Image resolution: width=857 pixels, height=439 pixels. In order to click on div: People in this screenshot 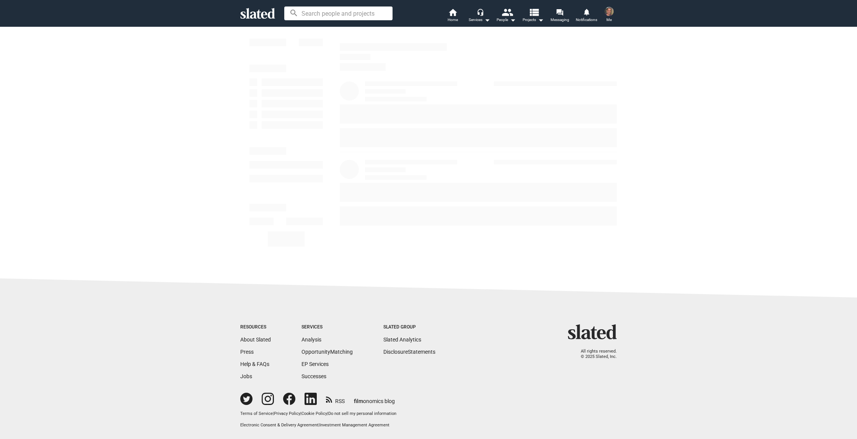, I will do `click(506, 20)`.